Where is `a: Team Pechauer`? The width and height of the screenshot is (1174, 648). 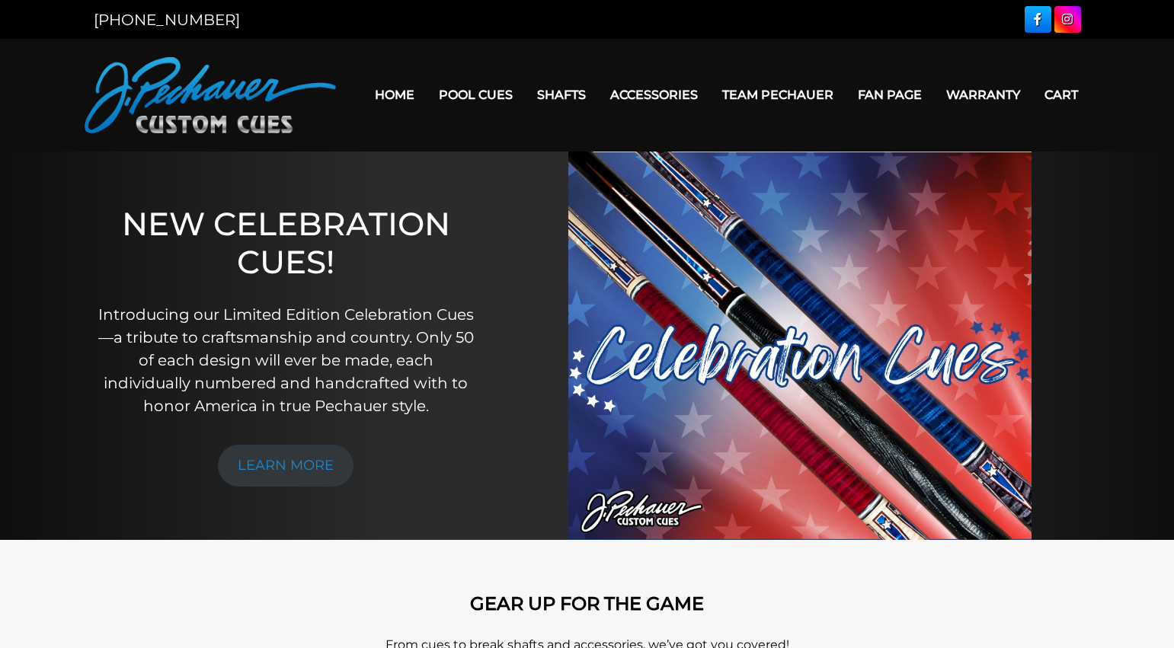
a: Team Pechauer is located at coordinates (778, 94).